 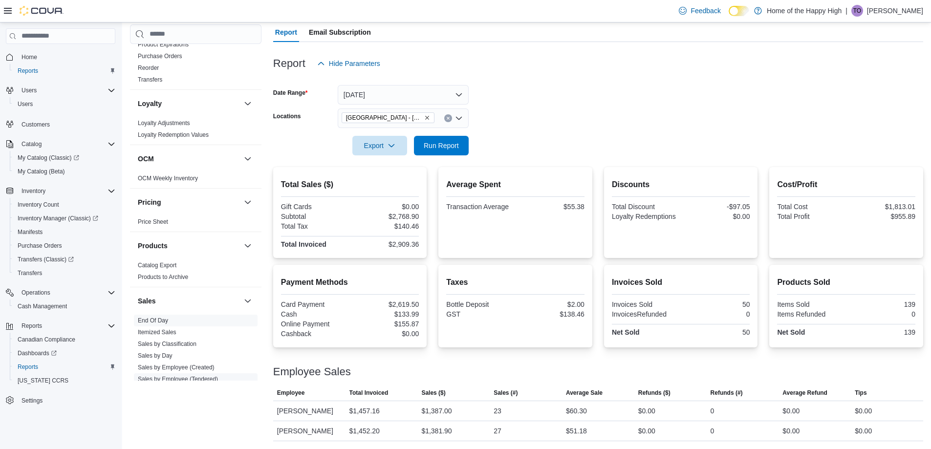 What do you see at coordinates (291, 393) in the screenshot?
I see `span: Employee` at bounding box center [291, 393].